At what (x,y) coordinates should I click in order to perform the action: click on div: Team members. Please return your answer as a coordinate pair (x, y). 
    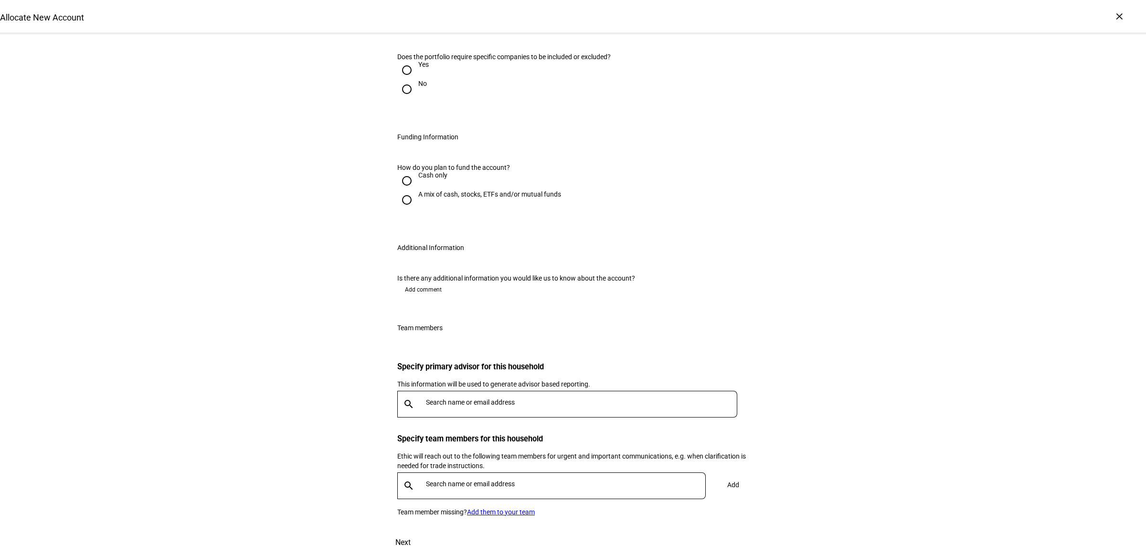
    Looking at the image, I should click on (420, 328).